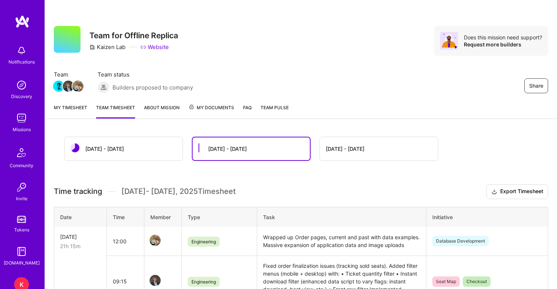 The image size is (557, 289). I want to click on a: About Mission, so click(162, 111).